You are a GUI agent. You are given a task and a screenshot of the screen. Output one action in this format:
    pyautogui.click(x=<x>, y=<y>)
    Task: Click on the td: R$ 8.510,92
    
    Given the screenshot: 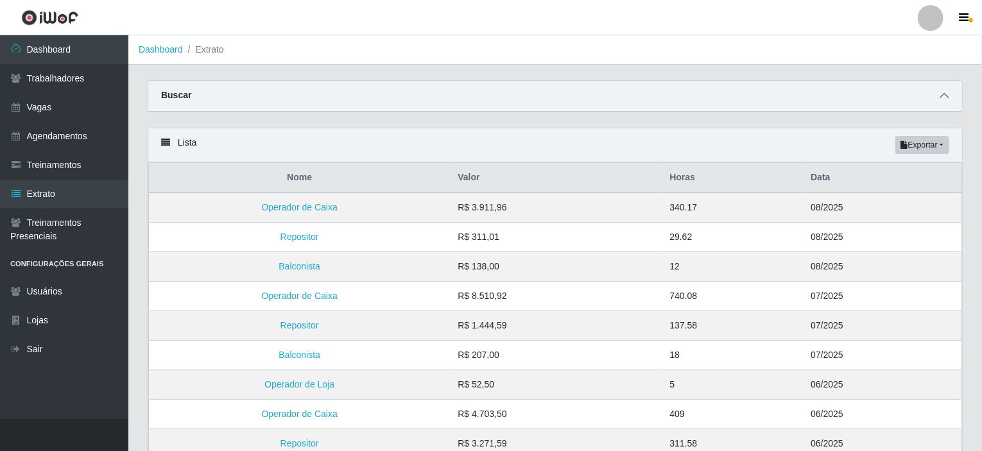 What is the action you would take?
    pyautogui.click(x=556, y=296)
    